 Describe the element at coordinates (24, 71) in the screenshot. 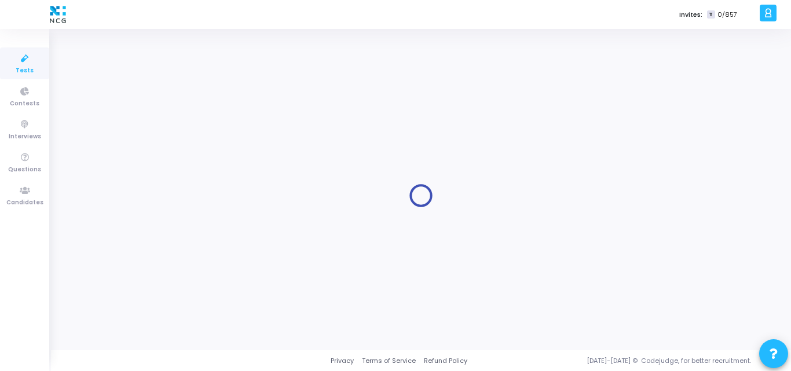

I see `span: Tests` at that location.